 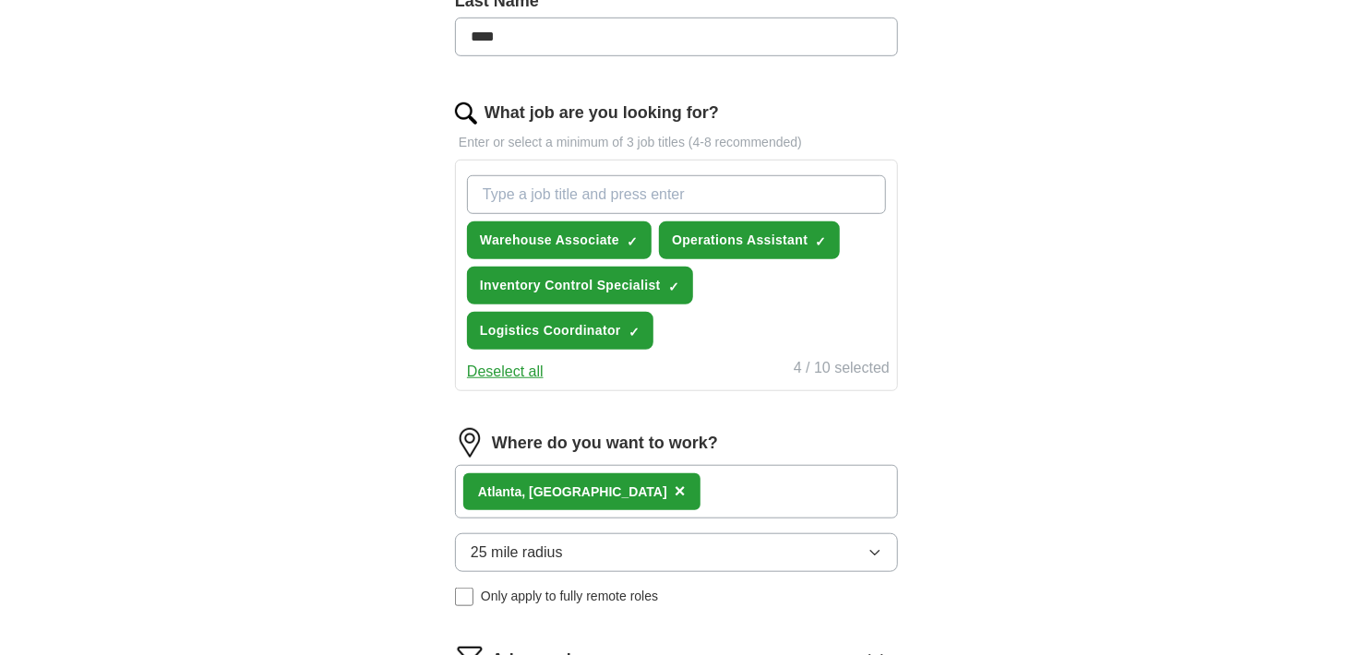 What do you see at coordinates (466, 113) in the screenshot?
I see `img: search.png` at bounding box center [466, 113].